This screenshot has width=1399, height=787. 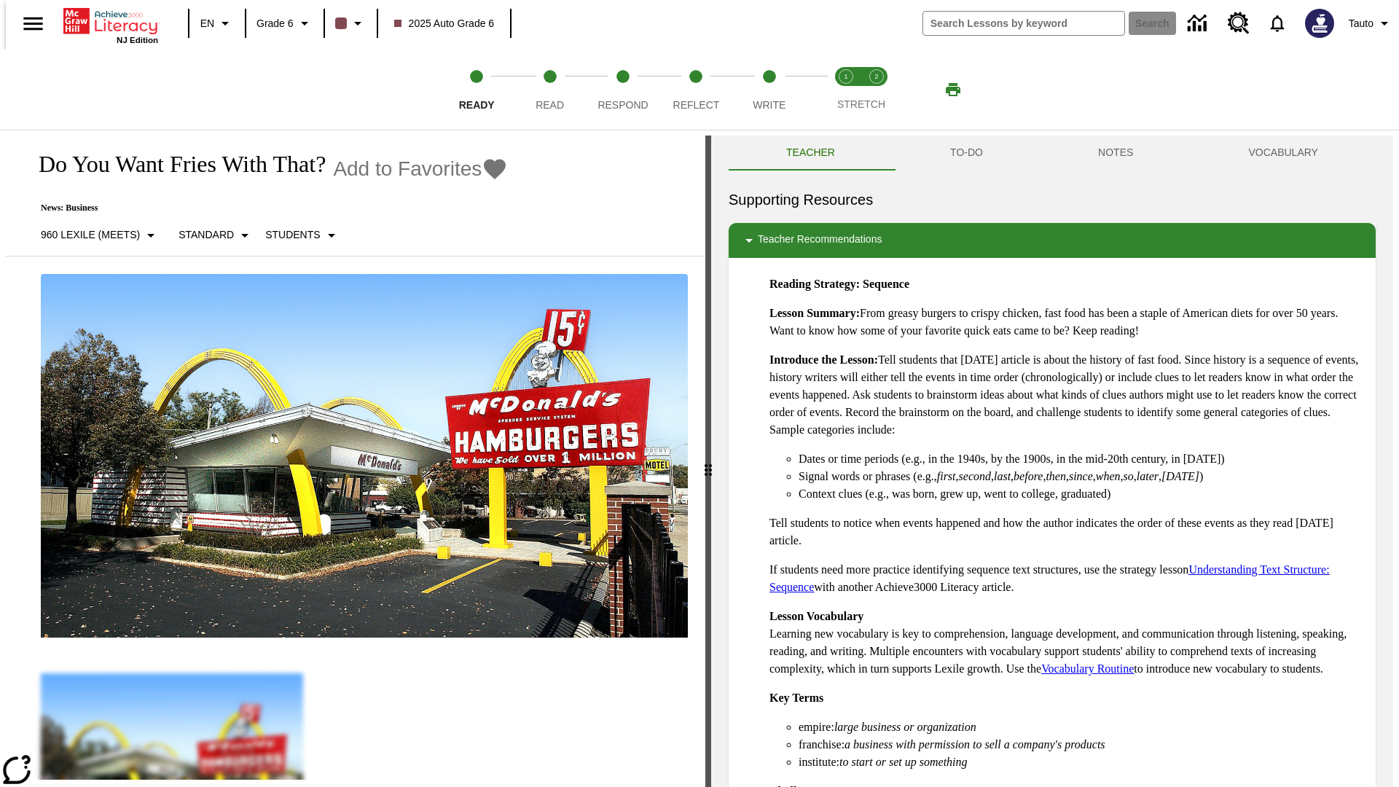 I want to click on div: Press Enter or Spacebar and then press right and left arrow keys to move the slider, so click(x=708, y=461).